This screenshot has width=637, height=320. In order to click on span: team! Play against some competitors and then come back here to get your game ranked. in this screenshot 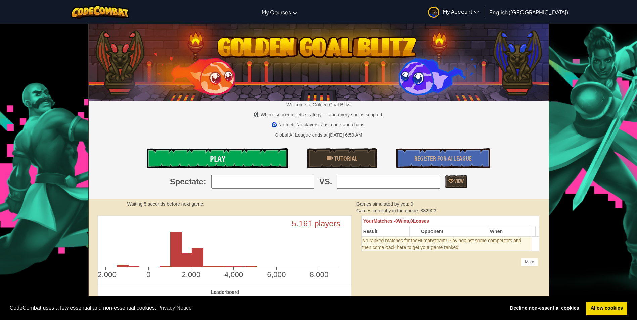, I will do `click(442, 244)`.